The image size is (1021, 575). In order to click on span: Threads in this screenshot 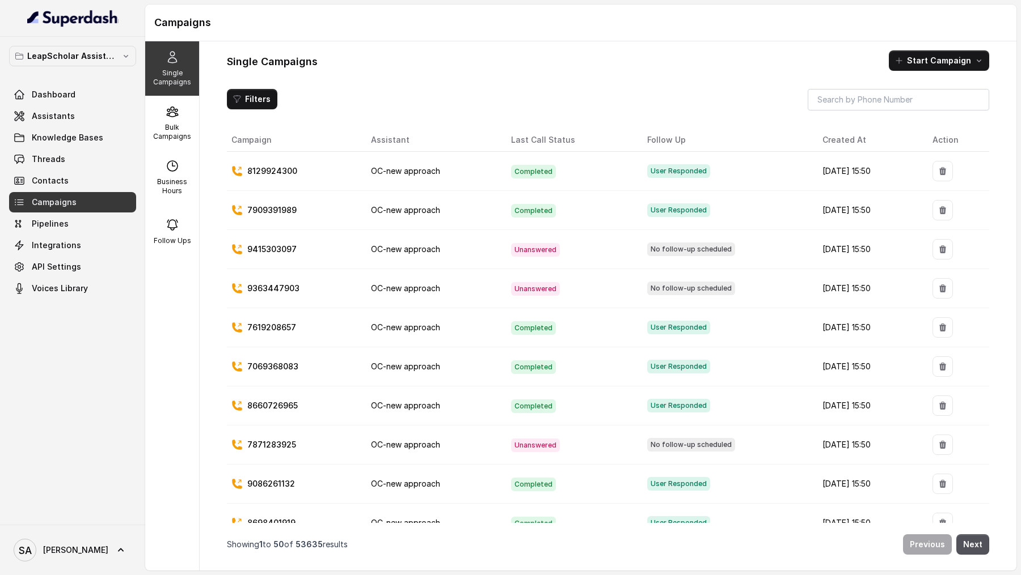, I will do `click(48, 159)`.